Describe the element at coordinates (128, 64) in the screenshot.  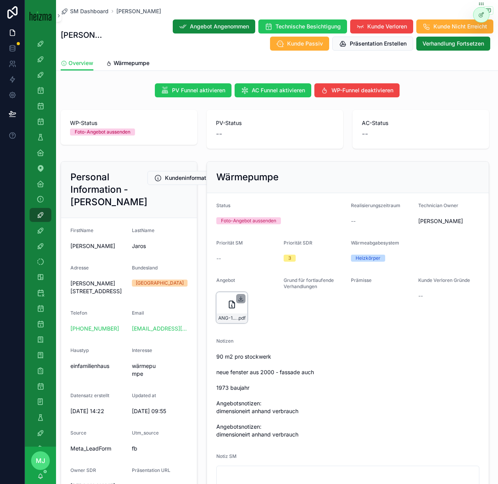
I see `a: Wärmepumpe` at that location.